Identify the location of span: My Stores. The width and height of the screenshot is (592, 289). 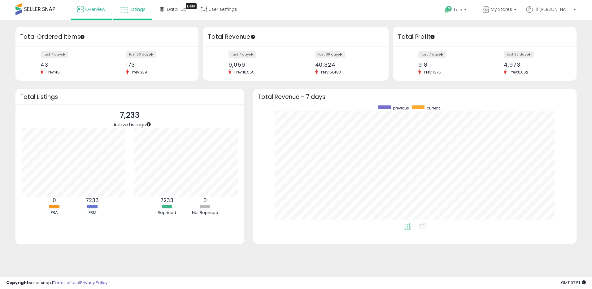
(501, 9).